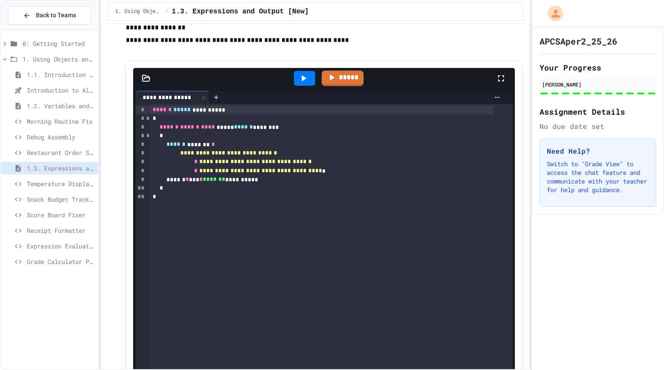 The width and height of the screenshot is (664, 370). I want to click on div: My Account, so click(552, 13).